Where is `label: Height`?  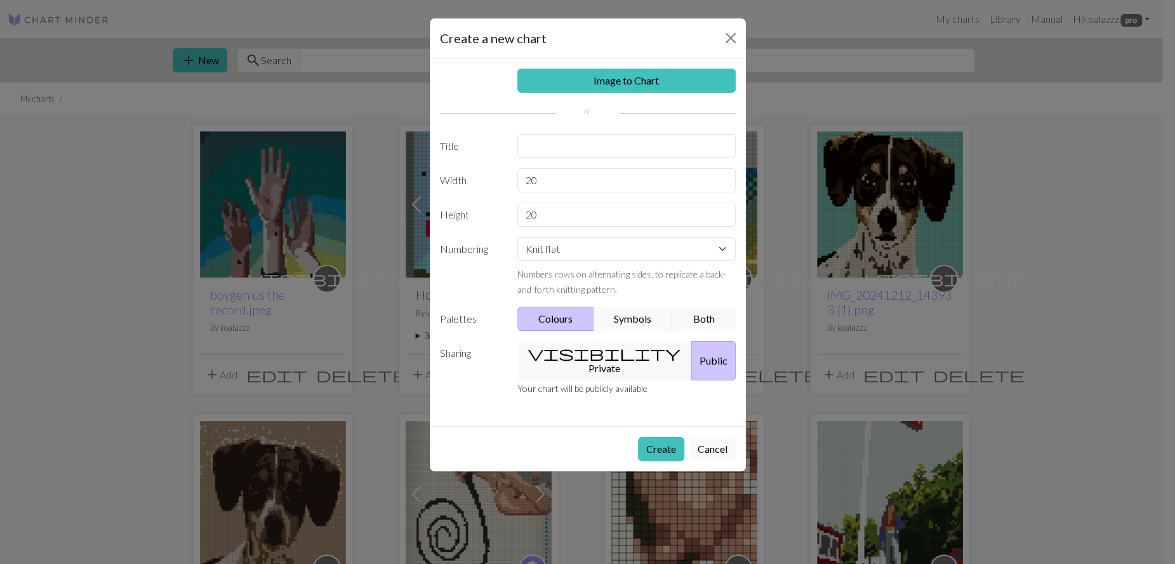
label: Height is located at coordinates (471, 215).